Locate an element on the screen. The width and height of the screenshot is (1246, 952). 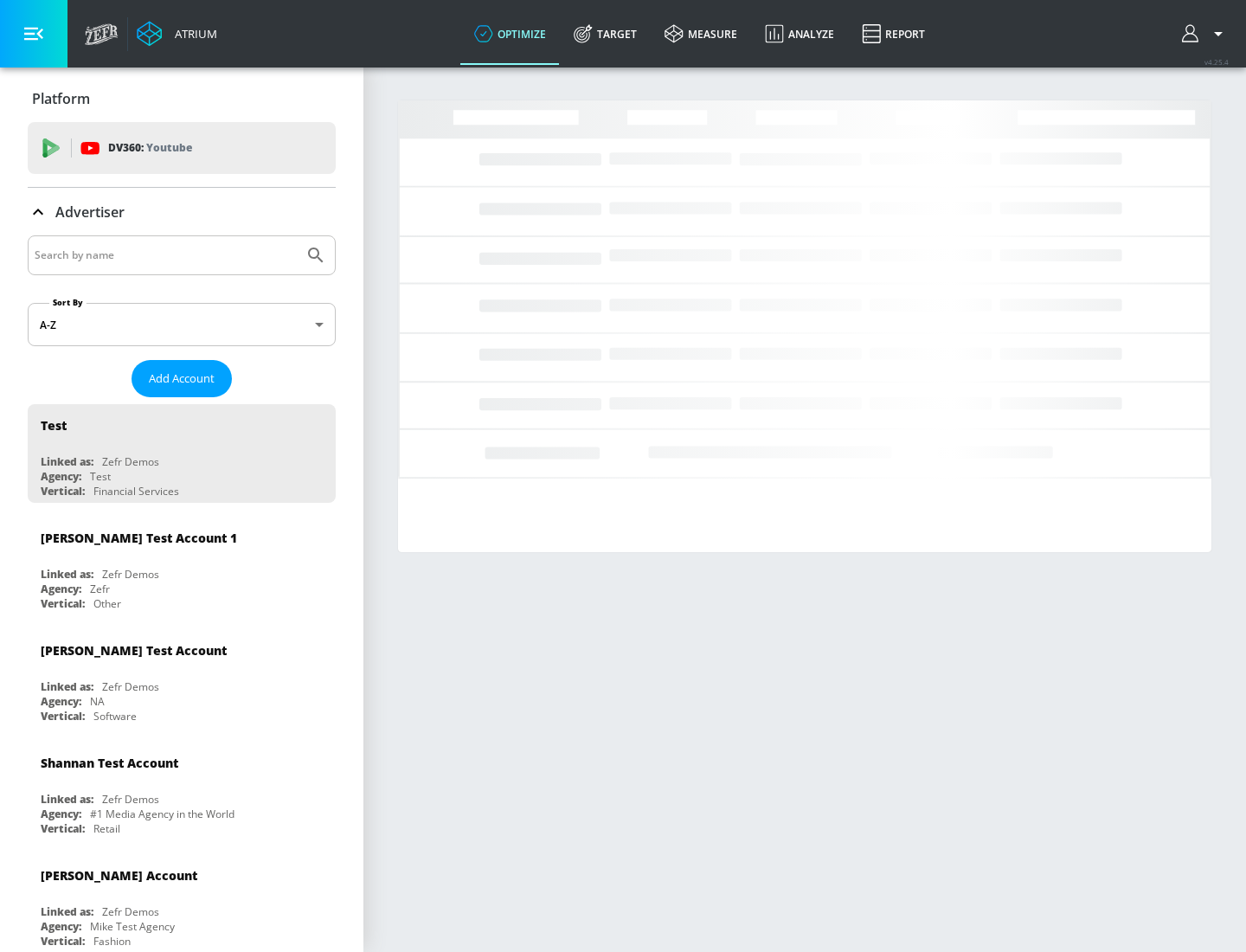
div: A-Z is located at coordinates (182, 325).